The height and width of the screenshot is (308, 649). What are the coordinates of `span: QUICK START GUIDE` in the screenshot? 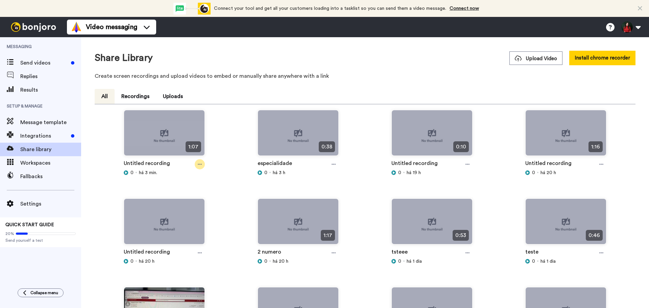 It's located at (30, 225).